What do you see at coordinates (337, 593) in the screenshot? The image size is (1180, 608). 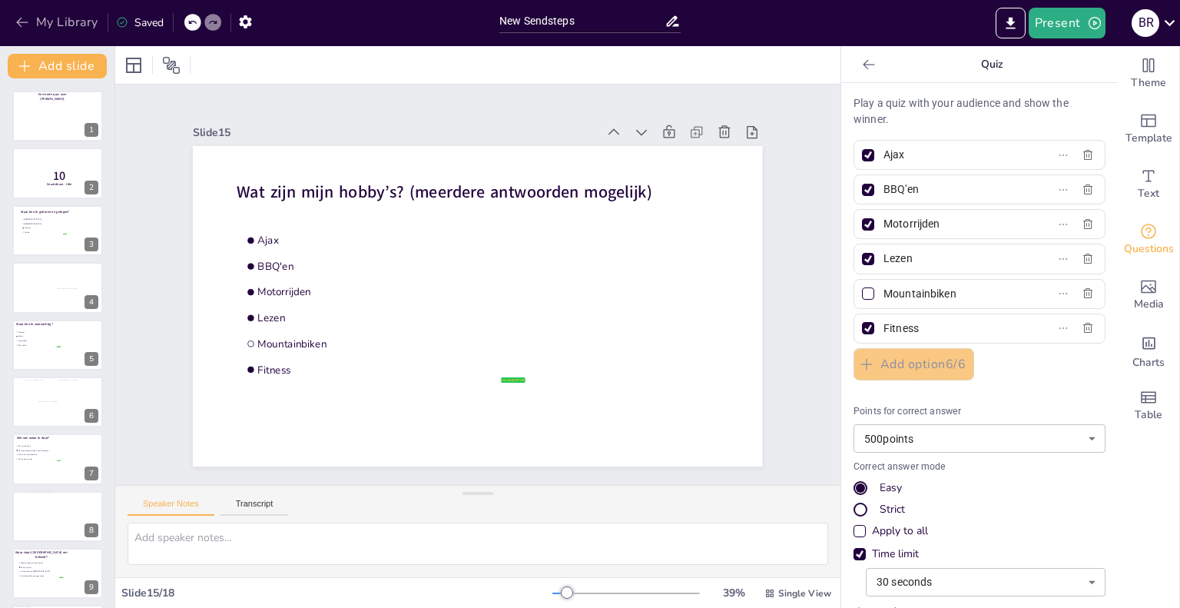 I see `div: Slide 15 / 18` at bounding box center [337, 593].